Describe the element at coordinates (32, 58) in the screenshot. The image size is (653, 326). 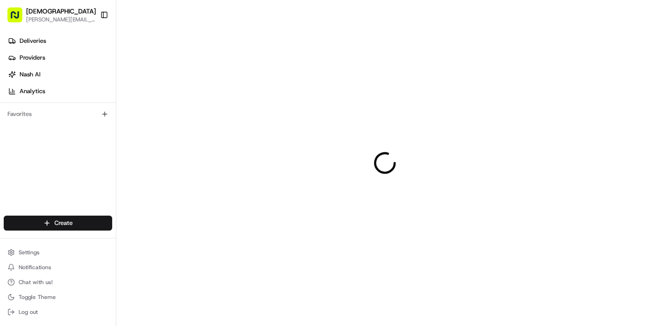
I see `span: Providers` at that location.